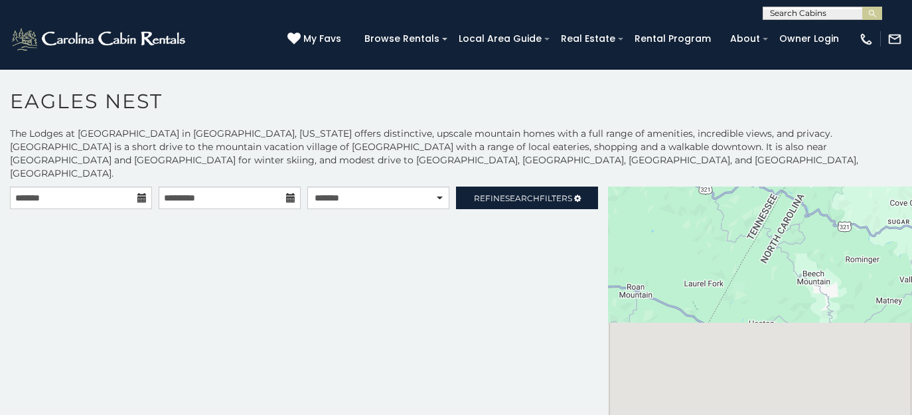 The width and height of the screenshot is (912, 415). Describe the element at coordinates (866, 39) in the screenshot. I see `img: phone-regular-white.png` at that location.